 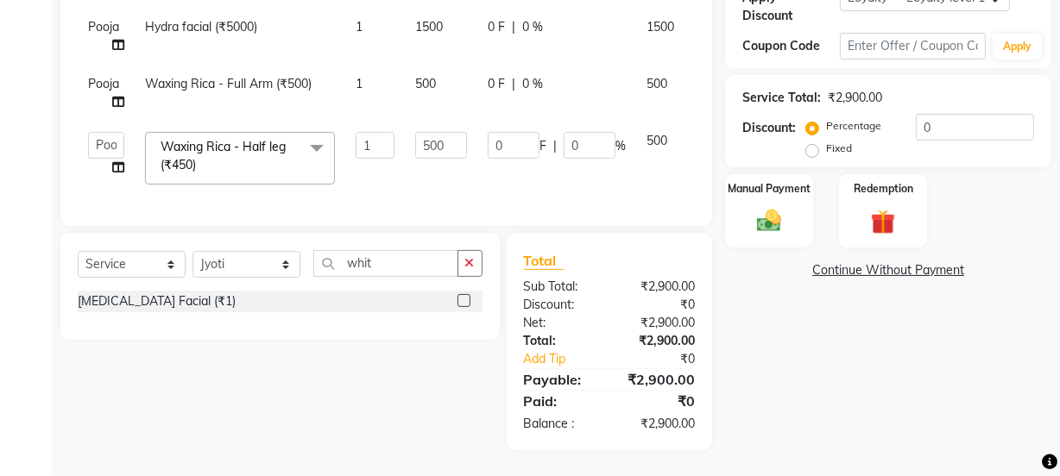 I want to click on input: Enter Offer / Coupon Code, so click(x=912, y=46).